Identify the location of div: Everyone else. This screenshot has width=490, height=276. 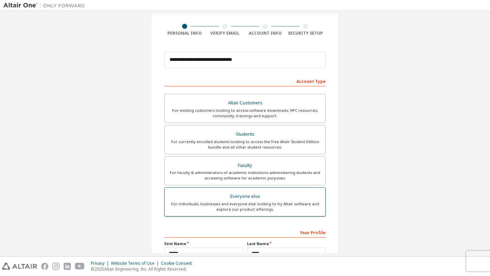
(245, 197).